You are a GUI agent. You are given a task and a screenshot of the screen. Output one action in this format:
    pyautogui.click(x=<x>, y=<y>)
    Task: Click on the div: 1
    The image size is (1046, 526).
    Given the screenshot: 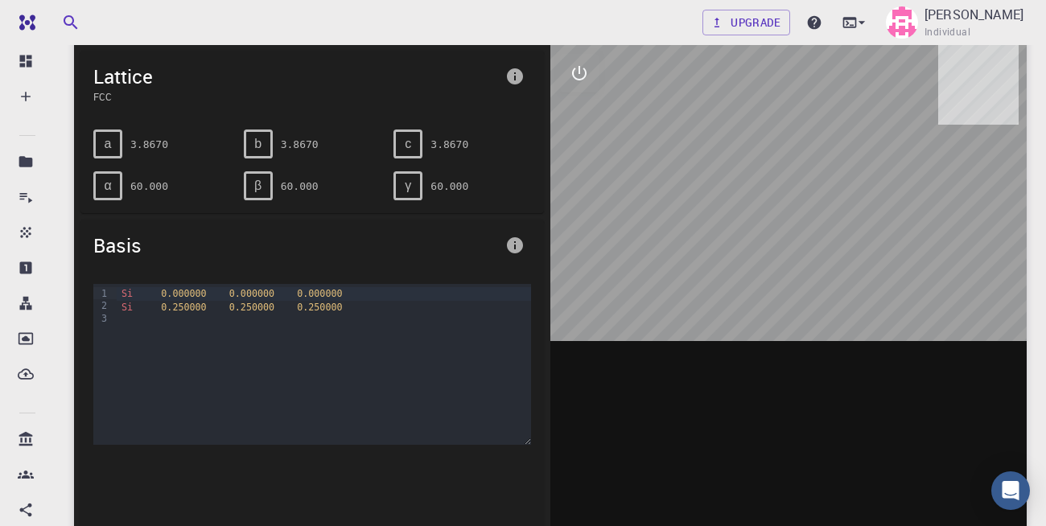 What is the action you would take?
    pyautogui.click(x=101, y=293)
    